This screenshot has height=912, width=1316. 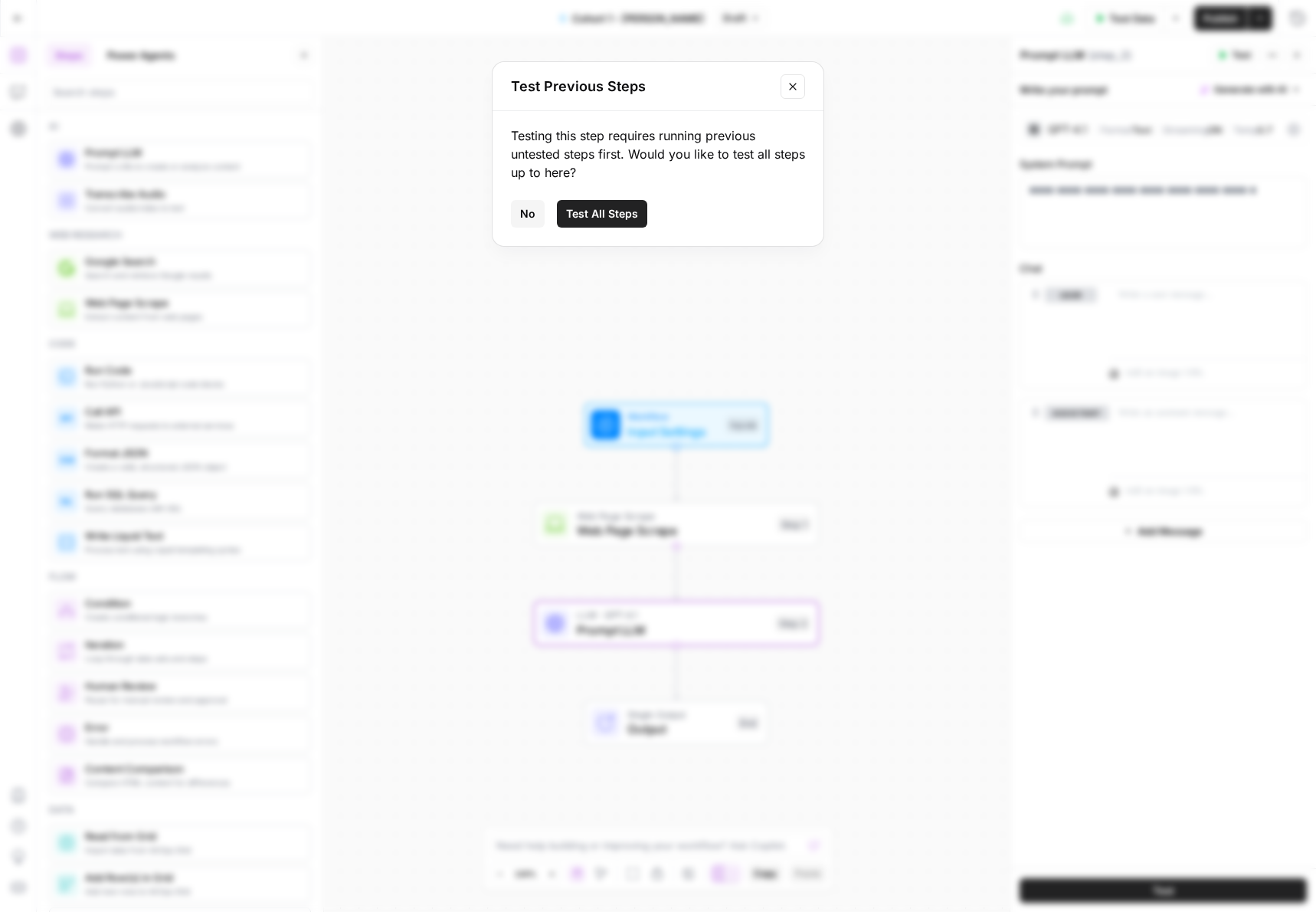 What do you see at coordinates (793, 86) in the screenshot?
I see `button: Close modal` at bounding box center [793, 86].